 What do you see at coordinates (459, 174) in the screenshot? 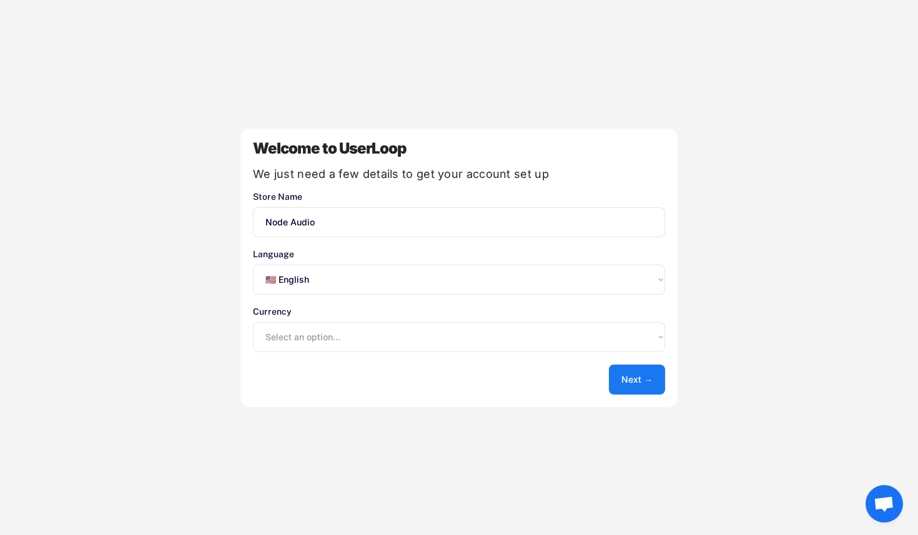
I see `div: We just need a few details to get your account set up` at bounding box center [459, 174].